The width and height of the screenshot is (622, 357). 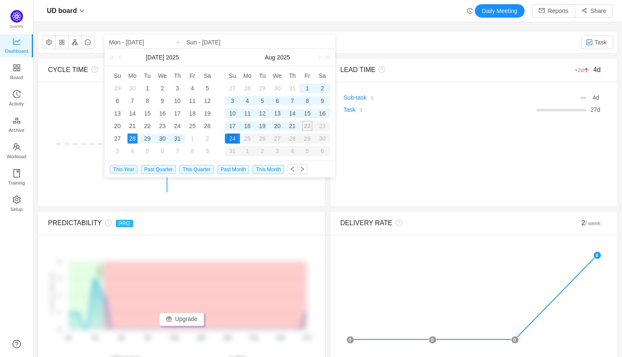 I want to click on td: August 2, 2025, so click(x=207, y=138).